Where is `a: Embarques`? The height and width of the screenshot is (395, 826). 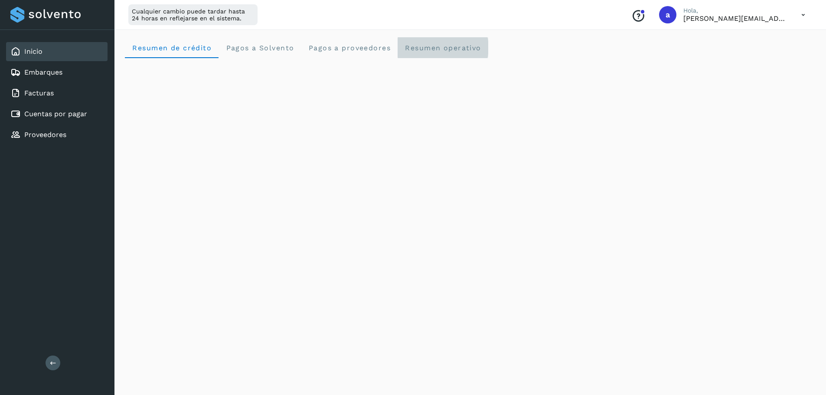
a: Embarques is located at coordinates (43, 72).